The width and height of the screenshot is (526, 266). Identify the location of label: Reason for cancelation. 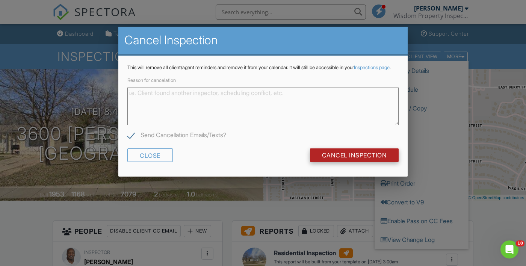
(151, 80).